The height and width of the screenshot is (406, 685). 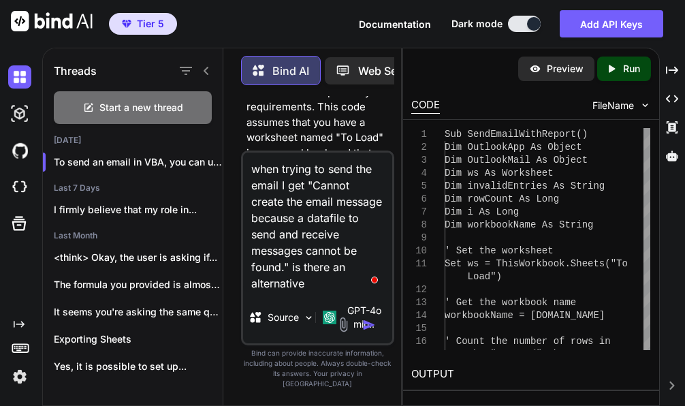 What do you see at coordinates (419, 238) in the screenshot?
I see `div: 9` at bounding box center [419, 238].